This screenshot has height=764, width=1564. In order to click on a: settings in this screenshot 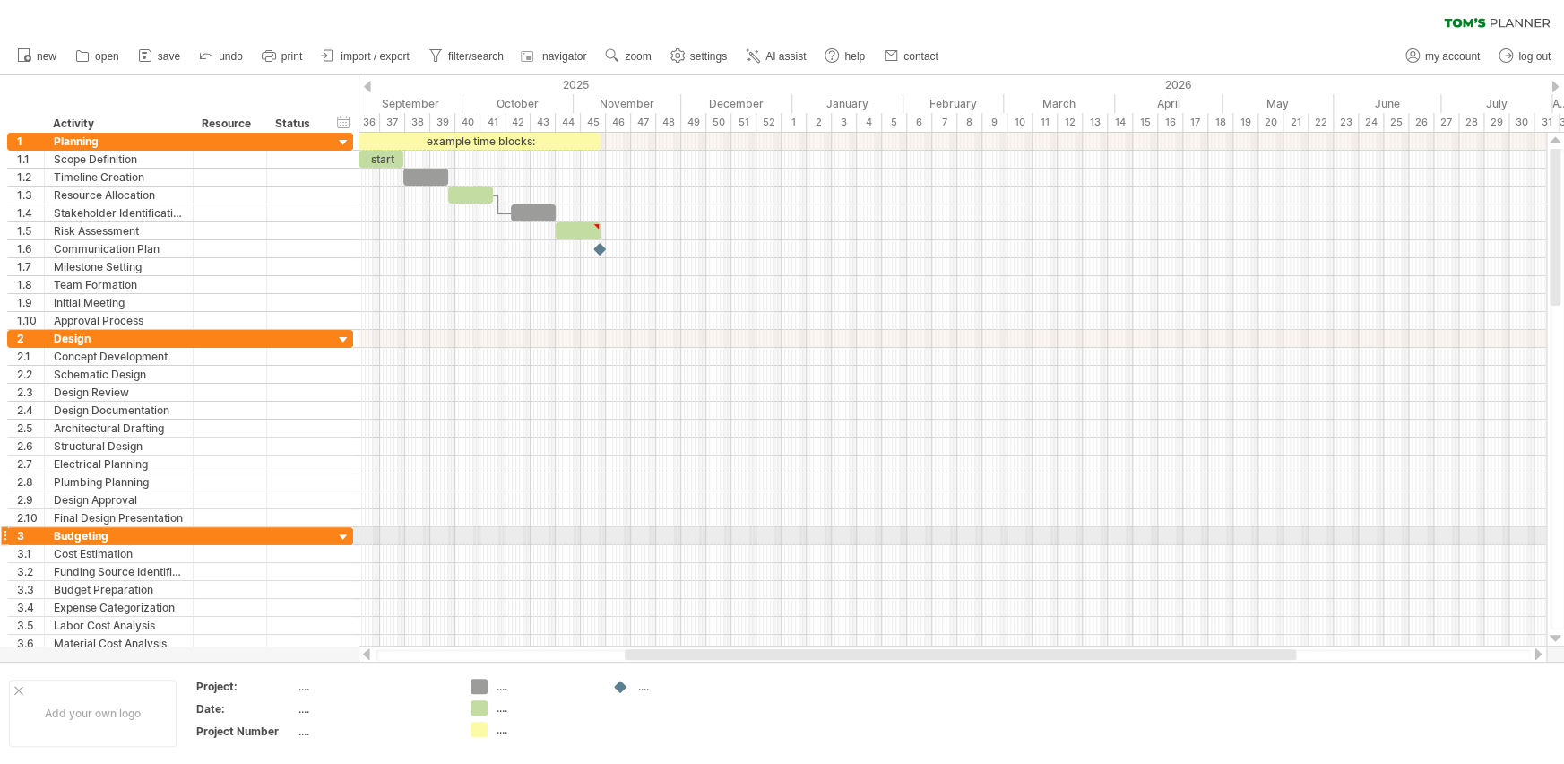, I will do `click(699, 56)`.